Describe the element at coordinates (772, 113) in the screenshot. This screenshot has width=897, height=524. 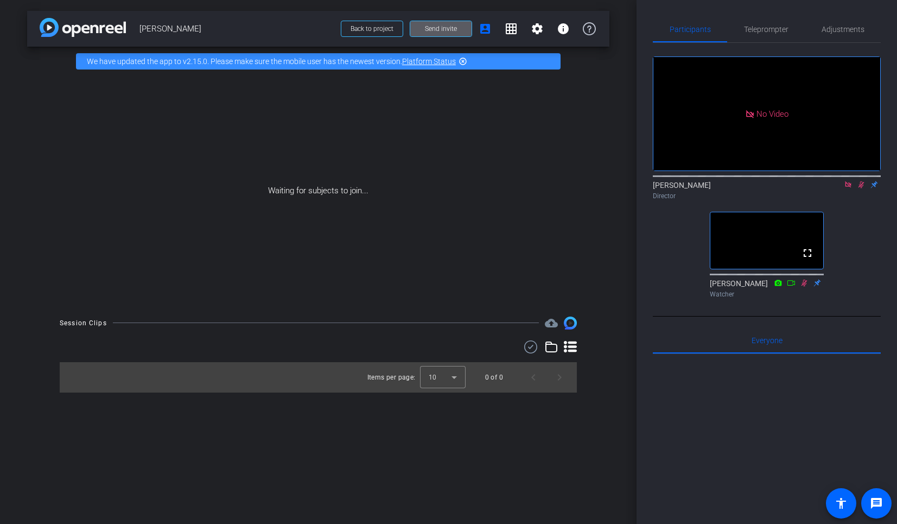
I see `span: No Video` at that location.